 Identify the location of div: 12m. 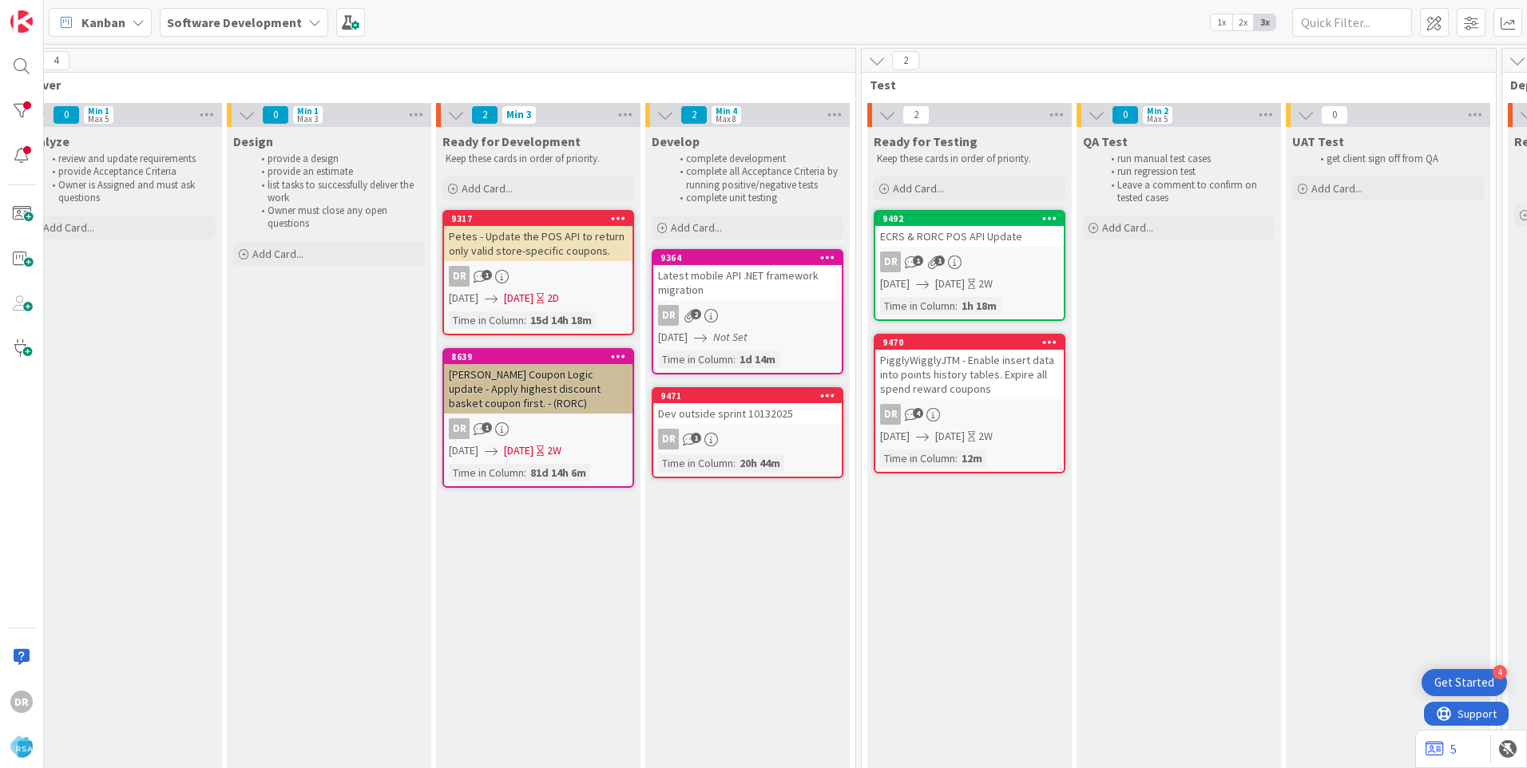
(972, 458).